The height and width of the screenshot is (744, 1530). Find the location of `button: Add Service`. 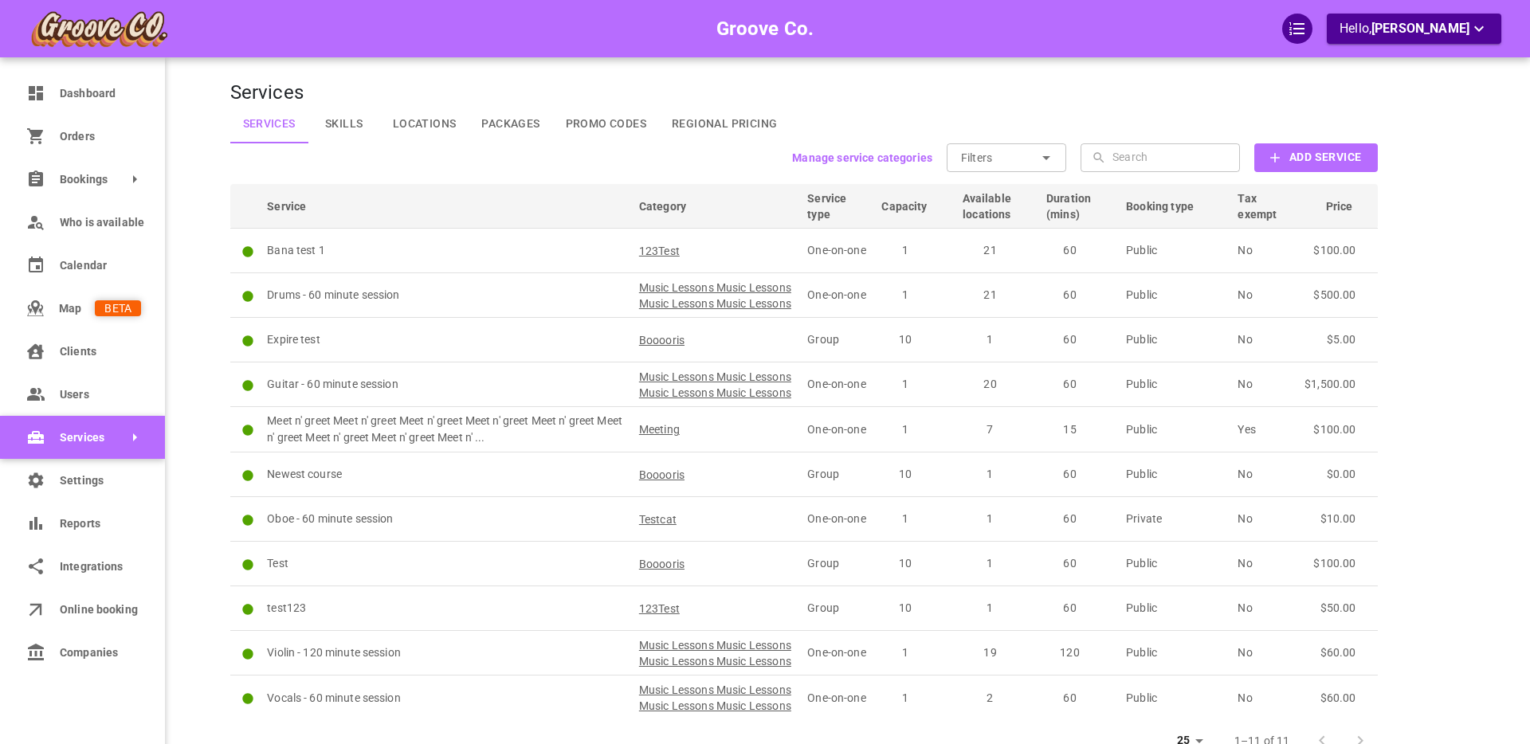

button: Add Service is located at coordinates (1316, 158).